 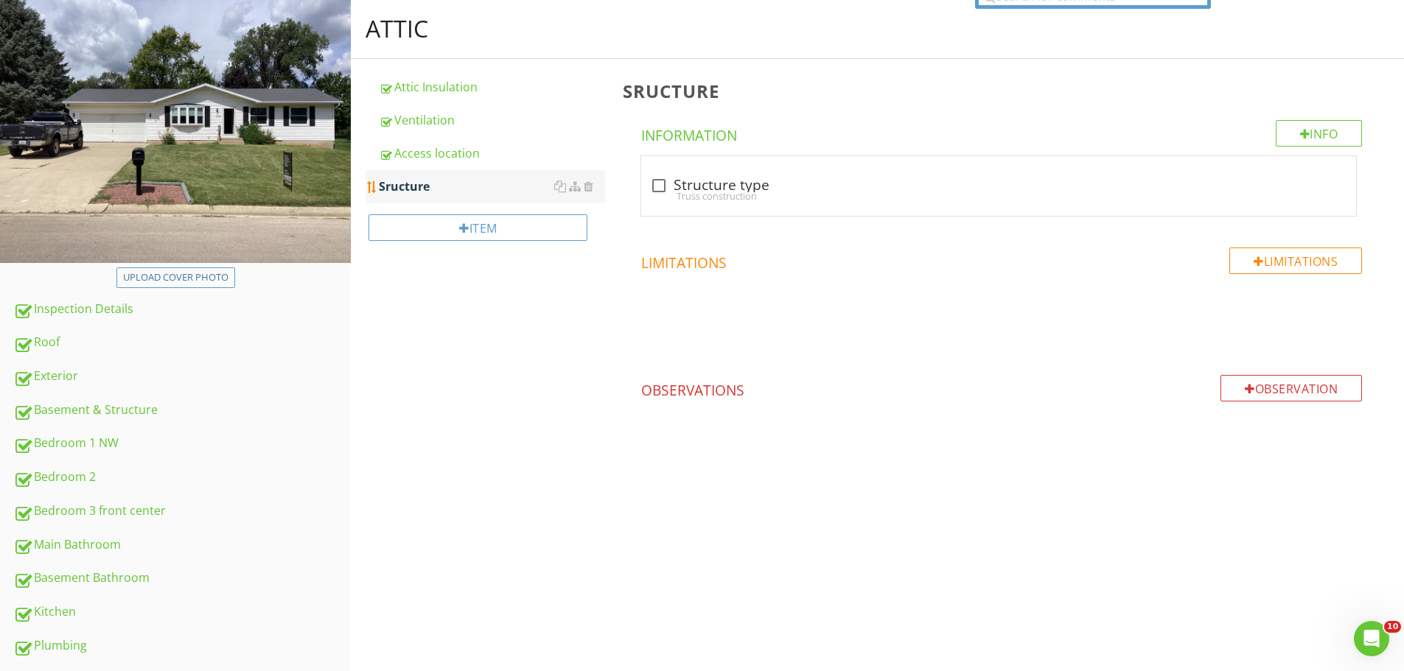 I want to click on div: Info, so click(x=1319, y=133).